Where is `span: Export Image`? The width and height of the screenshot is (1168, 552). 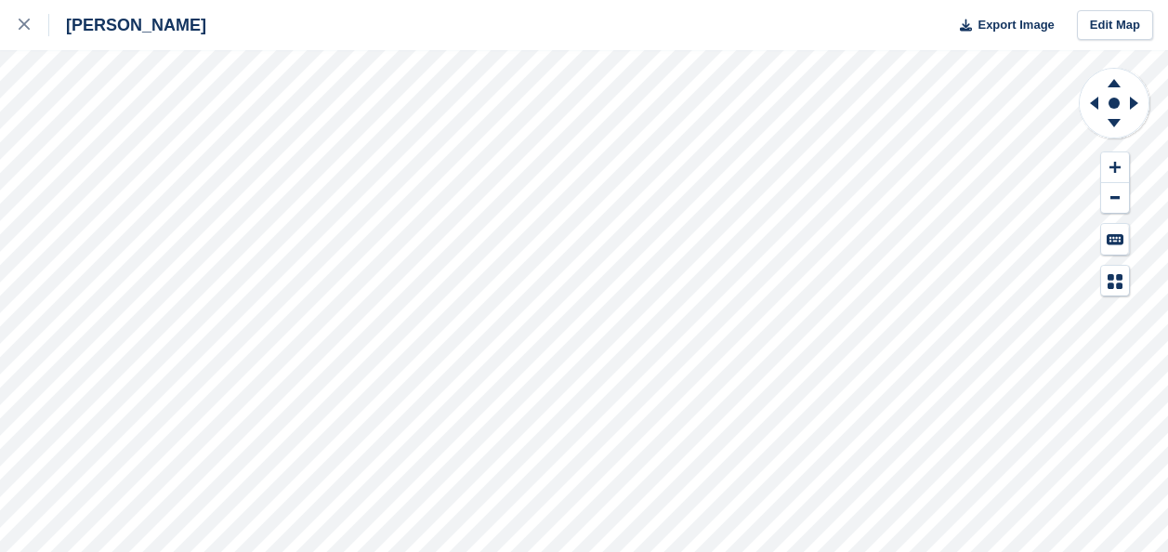
span: Export Image is located at coordinates (1016, 25).